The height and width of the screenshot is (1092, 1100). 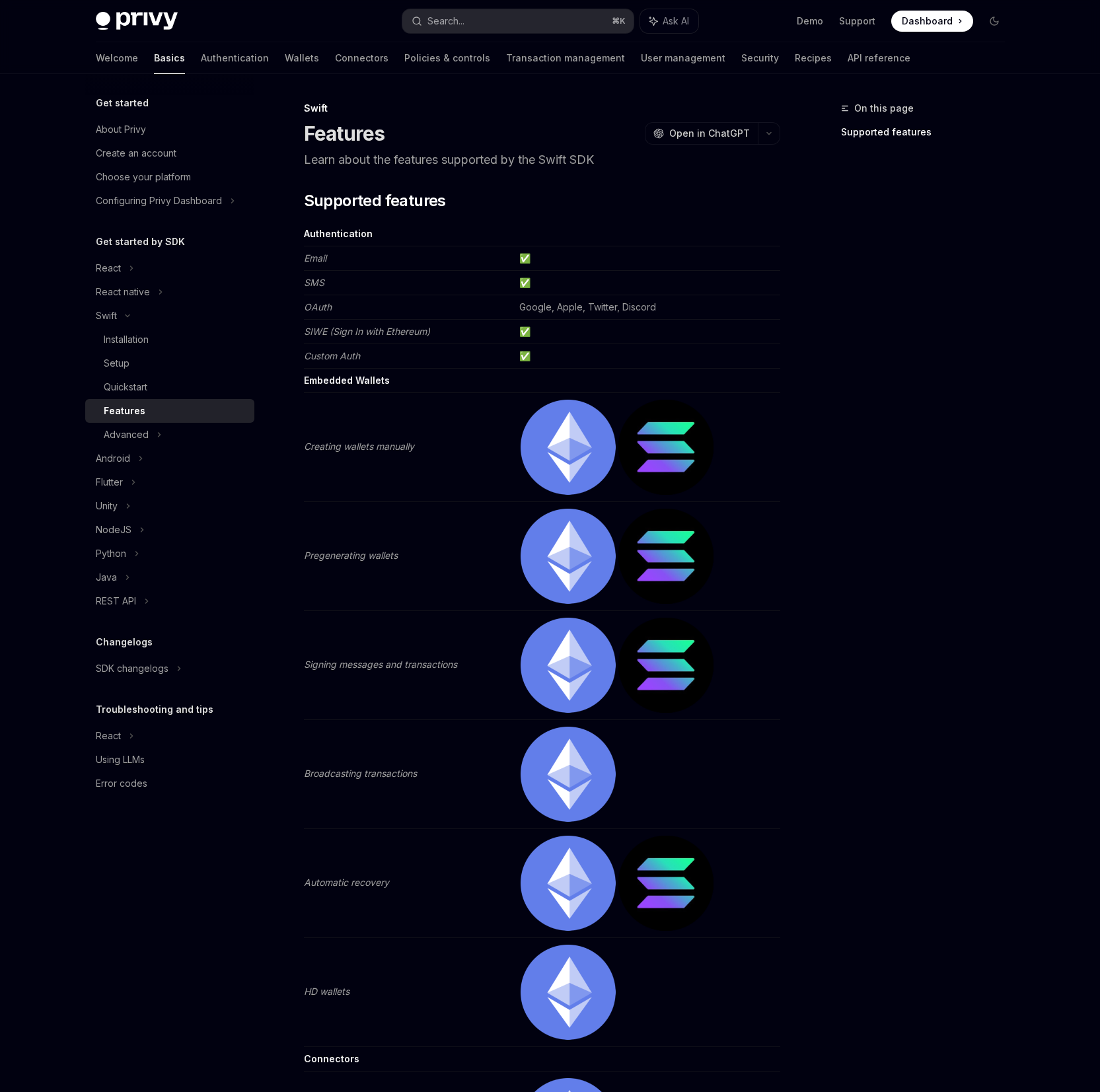 What do you see at coordinates (879, 58) in the screenshot?
I see `a: API reference` at bounding box center [879, 58].